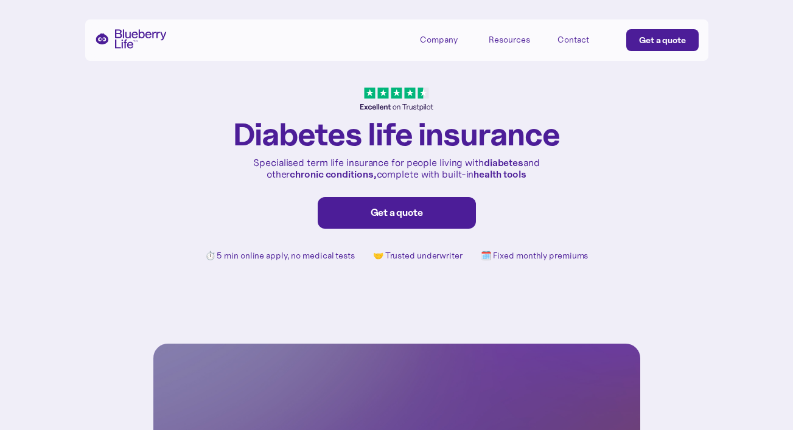 Image resolution: width=793 pixels, height=430 pixels. I want to click on strong: diabetes, so click(504, 163).